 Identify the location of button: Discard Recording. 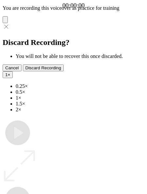
(43, 68).